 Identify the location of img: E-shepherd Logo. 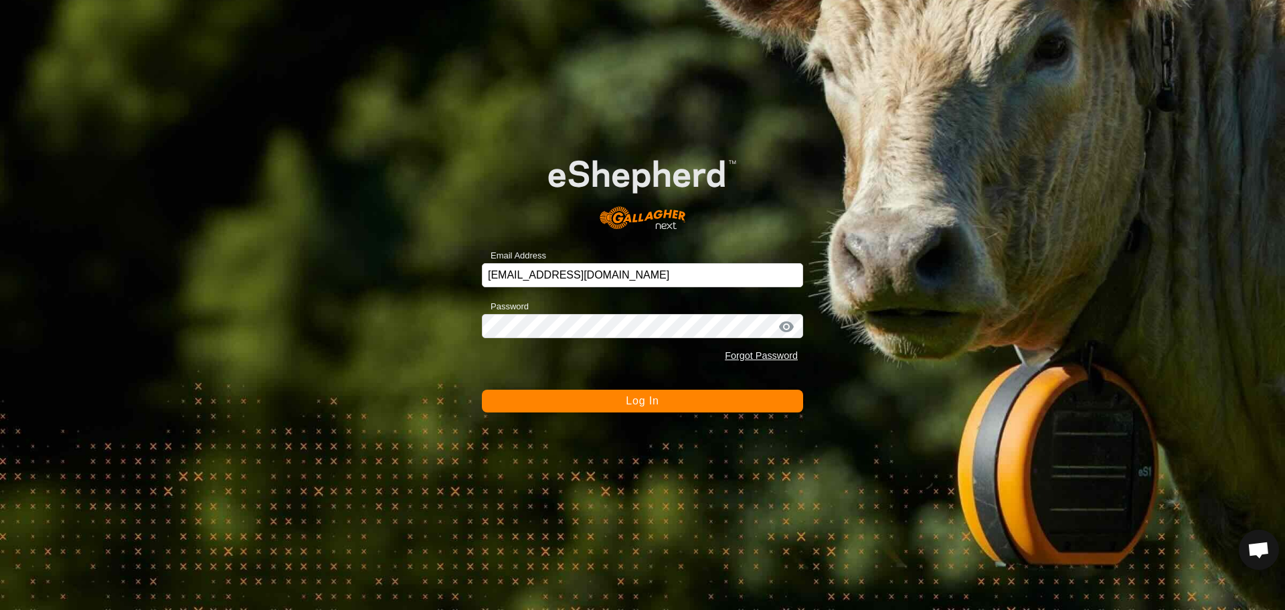
(643, 188).